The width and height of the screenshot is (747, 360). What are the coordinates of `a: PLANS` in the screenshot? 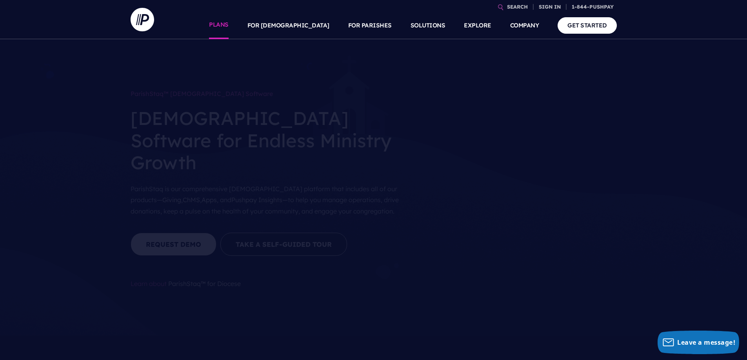 It's located at (219, 25).